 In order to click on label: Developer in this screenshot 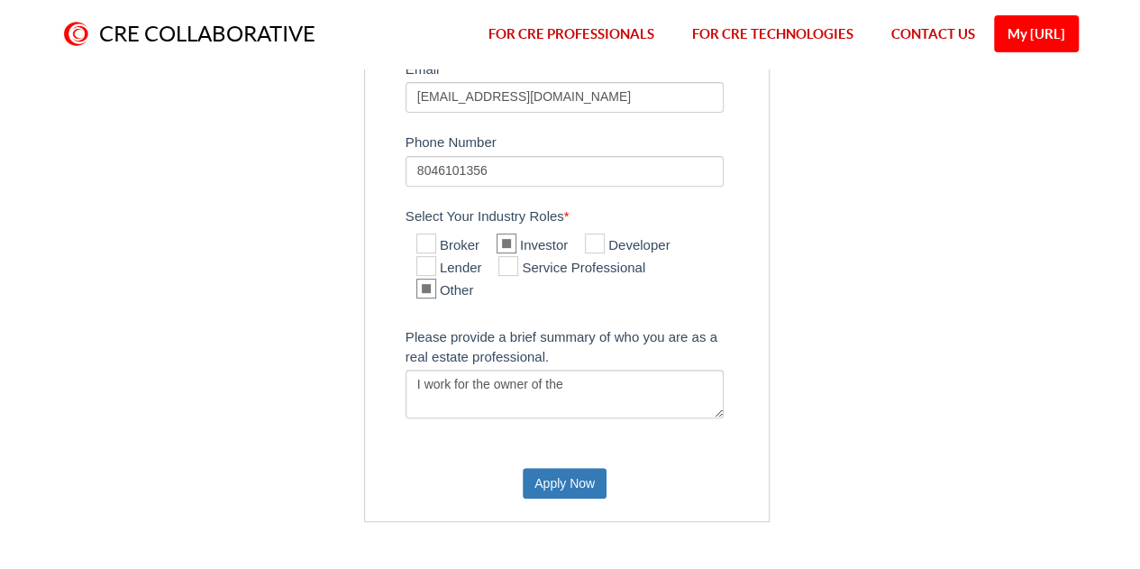, I will do `click(627, 246)`.